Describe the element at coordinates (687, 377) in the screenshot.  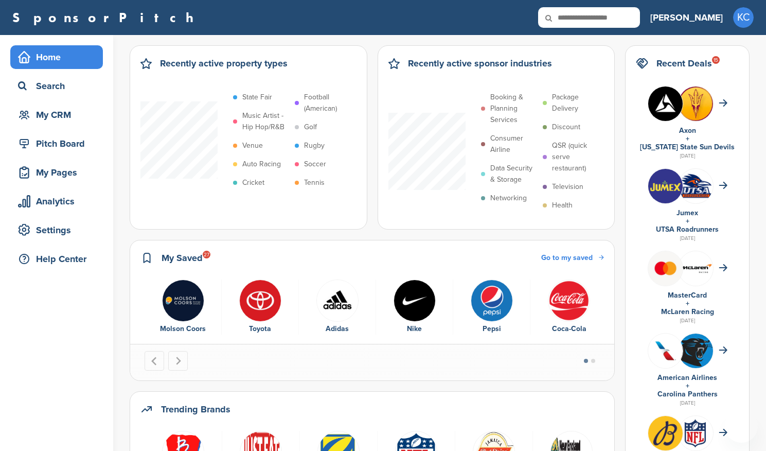
I see `a: American Airlines` at that location.